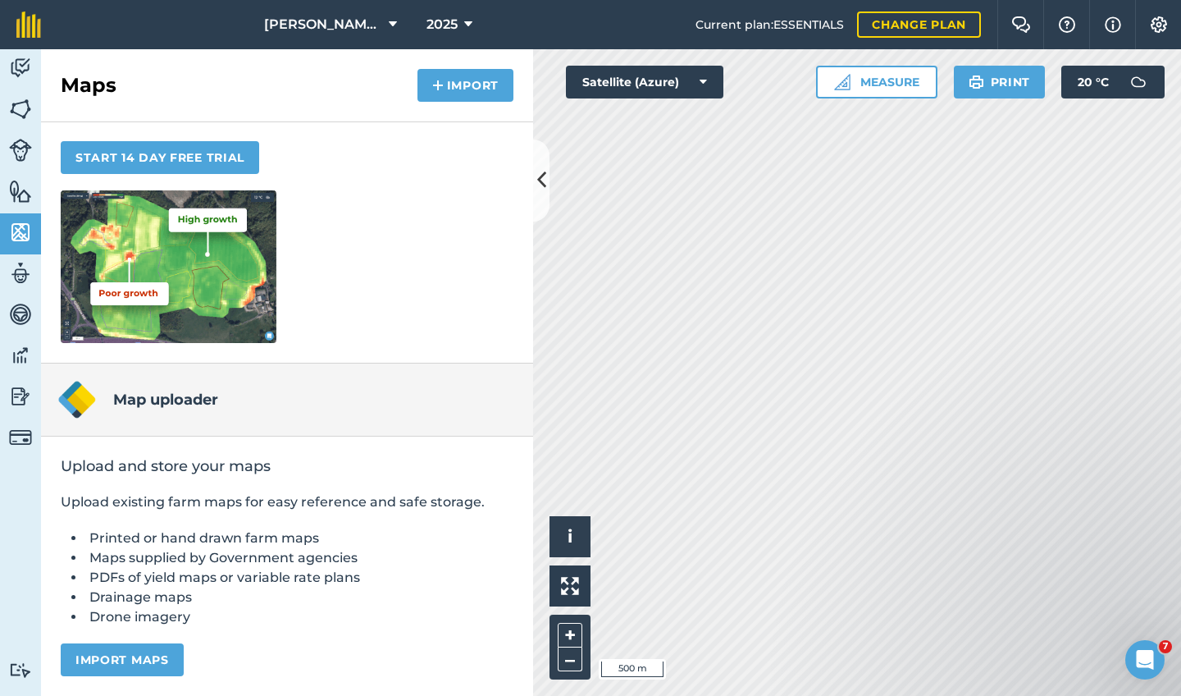  I want to click on button: Measure, so click(877, 82).